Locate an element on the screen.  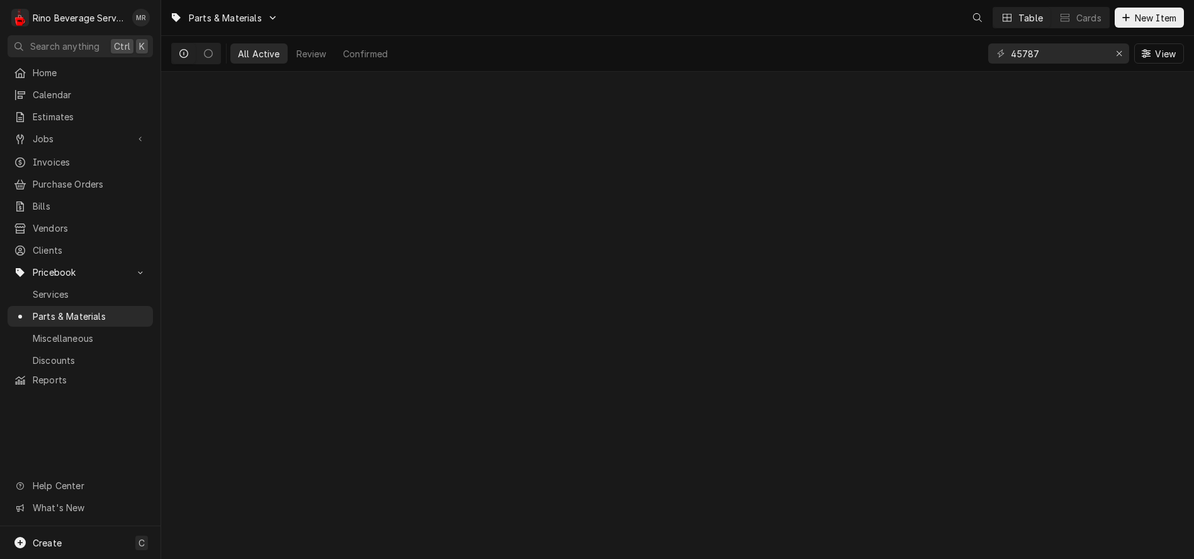
span: Search anything is located at coordinates (65, 46).